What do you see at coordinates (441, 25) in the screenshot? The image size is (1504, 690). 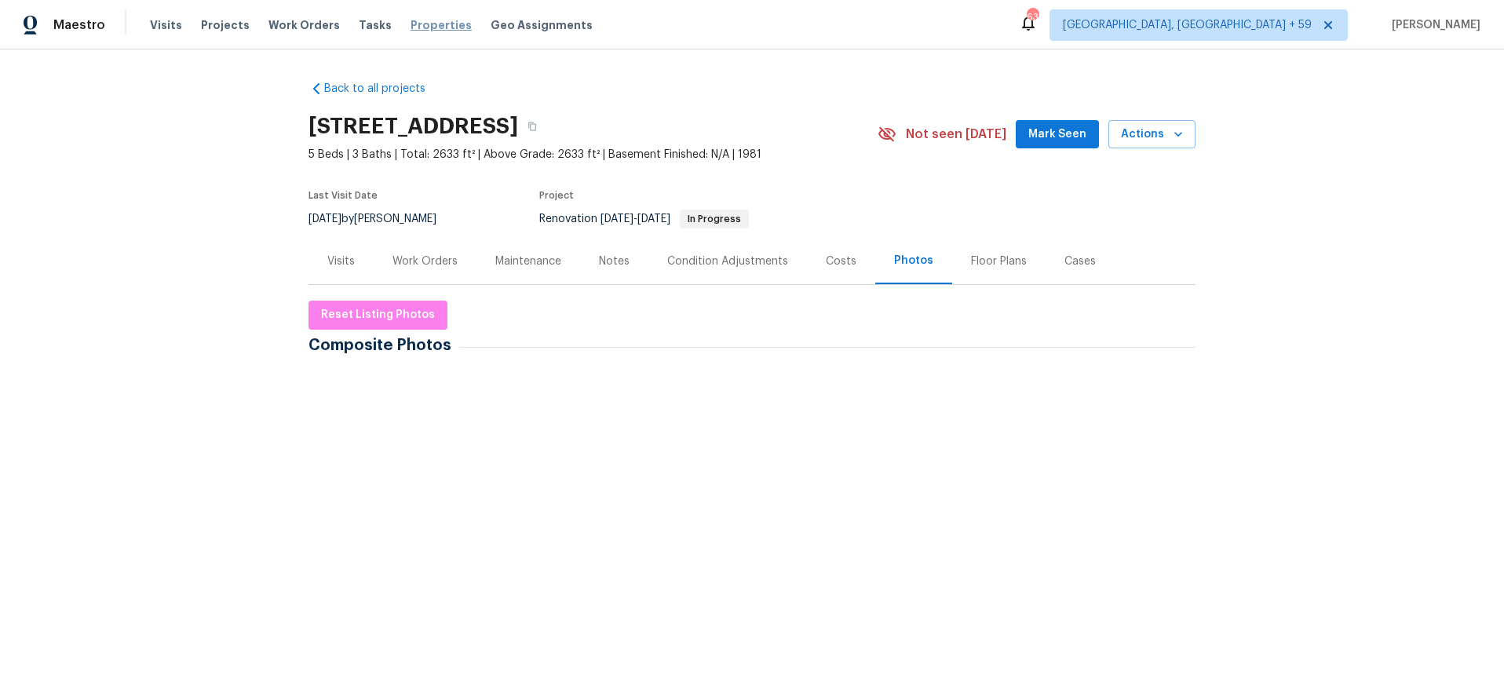 I see `span: Properties` at bounding box center [441, 25].